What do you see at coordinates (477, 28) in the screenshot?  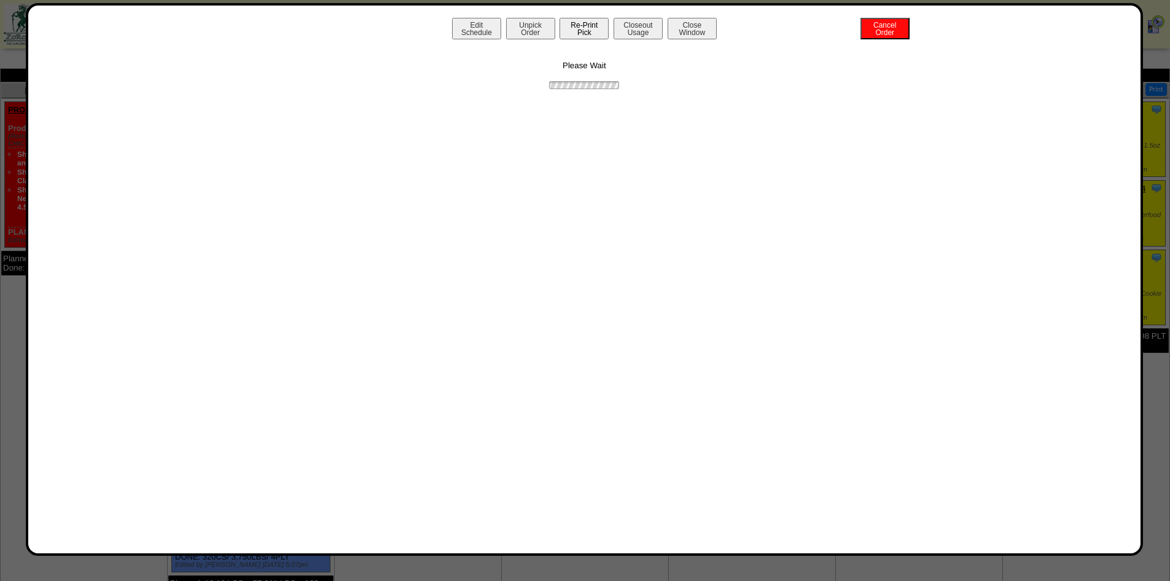 I see `button: EditSchedule` at bounding box center [477, 28].